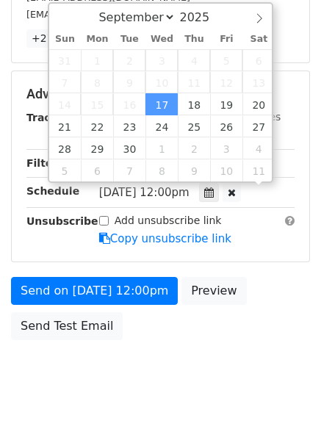 The image size is (321, 429). Describe the element at coordinates (65, 126) in the screenshot. I see `span: September 21, 2025` at that location.